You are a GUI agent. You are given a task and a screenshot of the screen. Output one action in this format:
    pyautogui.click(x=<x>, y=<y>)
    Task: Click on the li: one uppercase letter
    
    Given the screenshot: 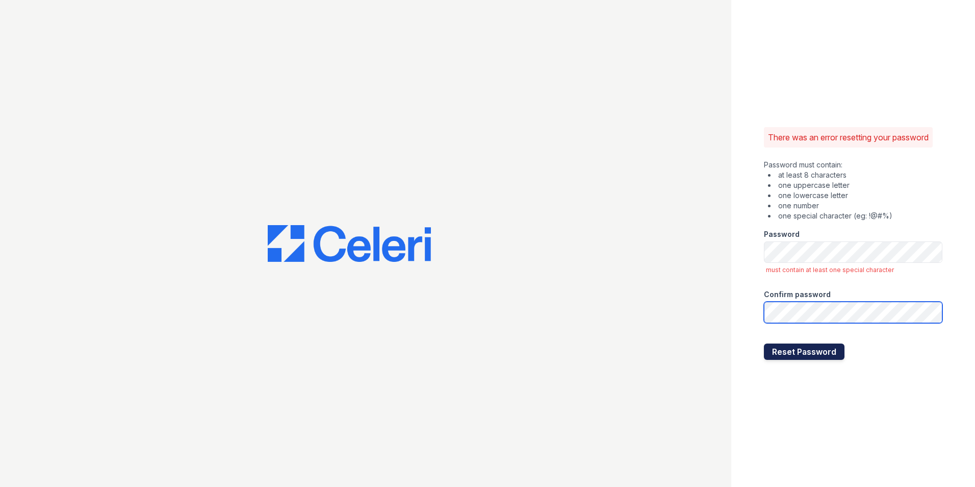 What is the action you would take?
    pyautogui.click(x=855, y=185)
    